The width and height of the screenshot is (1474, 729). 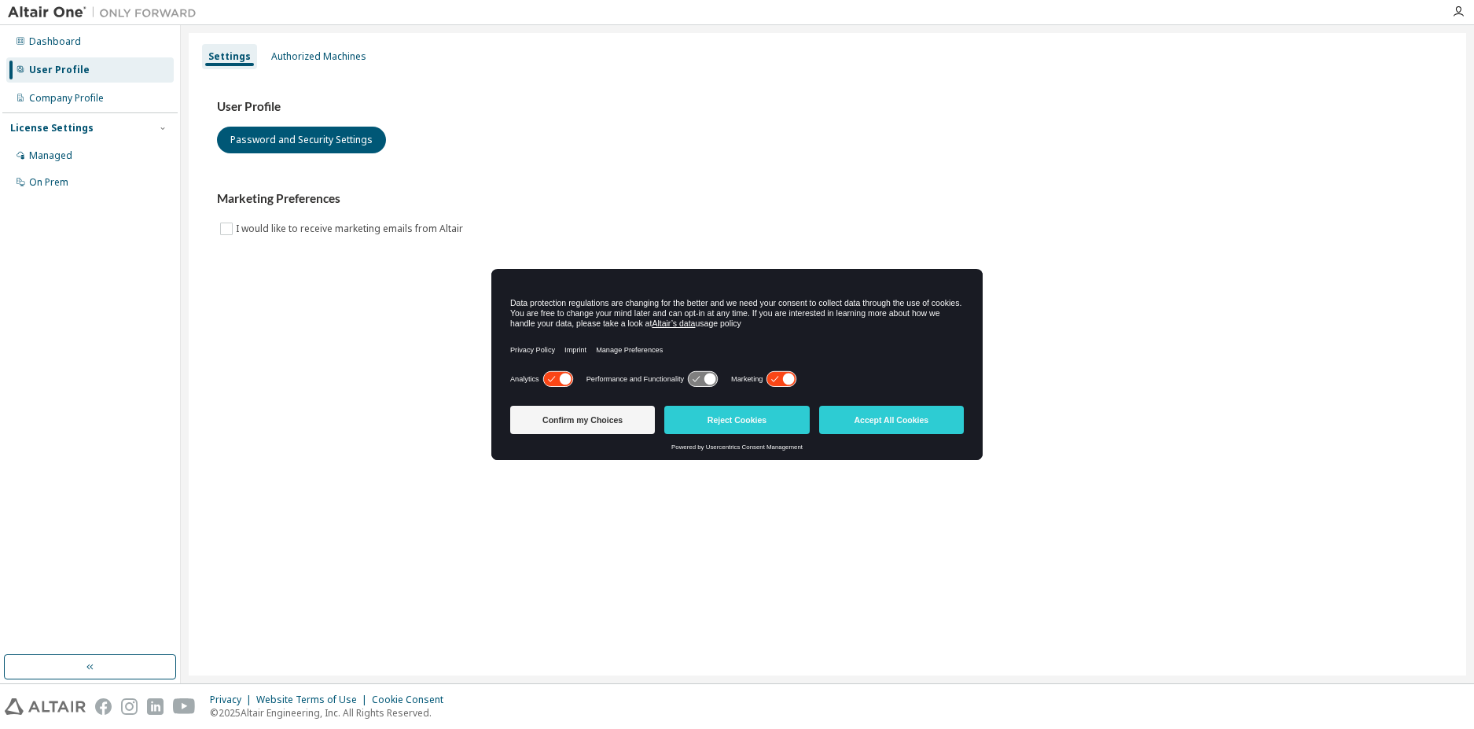 I want to click on button: Password and Security Settings, so click(x=301, y=140).